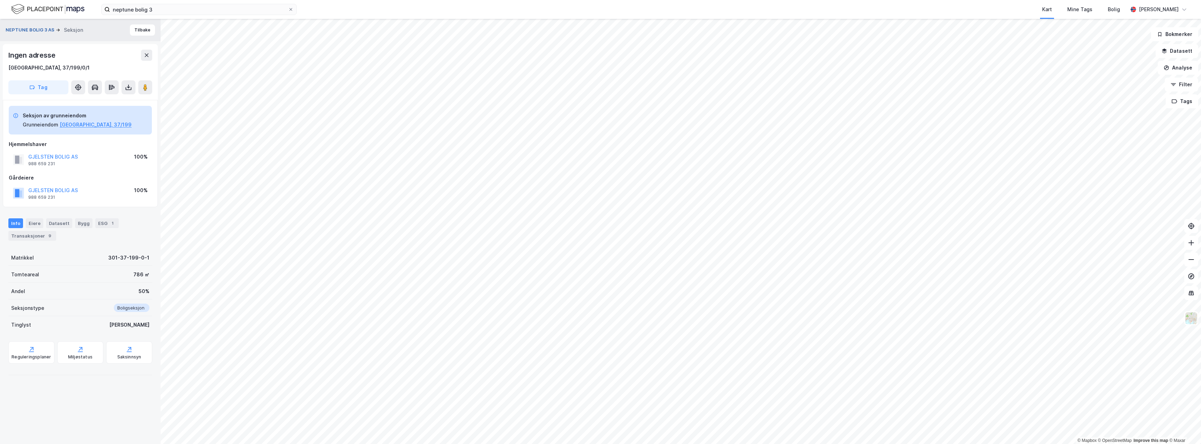 The width and height of the screenshot is (1201, 444). What do you see at coordinates (31, 30) in the screenshot?
I see `button: NEPTUNE BOLIG 3 AS` at bounding box center [31, 30].